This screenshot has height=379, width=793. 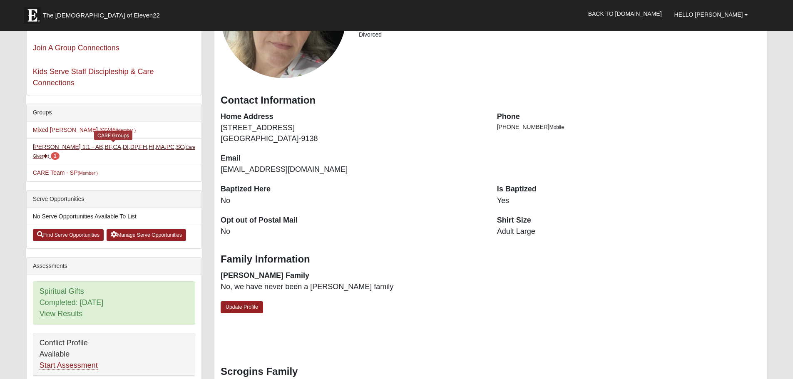 What do you see at coordinates (114, 355) in the screenshot?
I see `div: Conflict Profile Available` at bounding box center [114, 355].